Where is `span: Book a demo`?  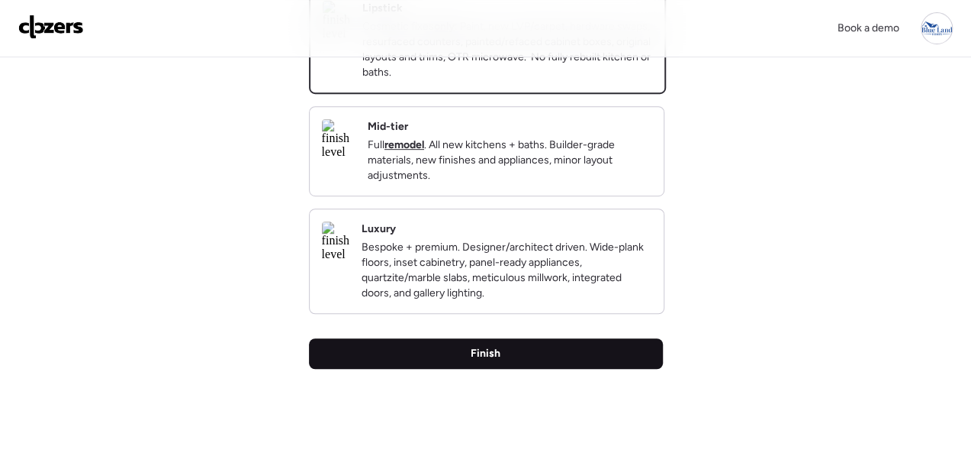 span: Book a demo is located at coordinates (868, 27).